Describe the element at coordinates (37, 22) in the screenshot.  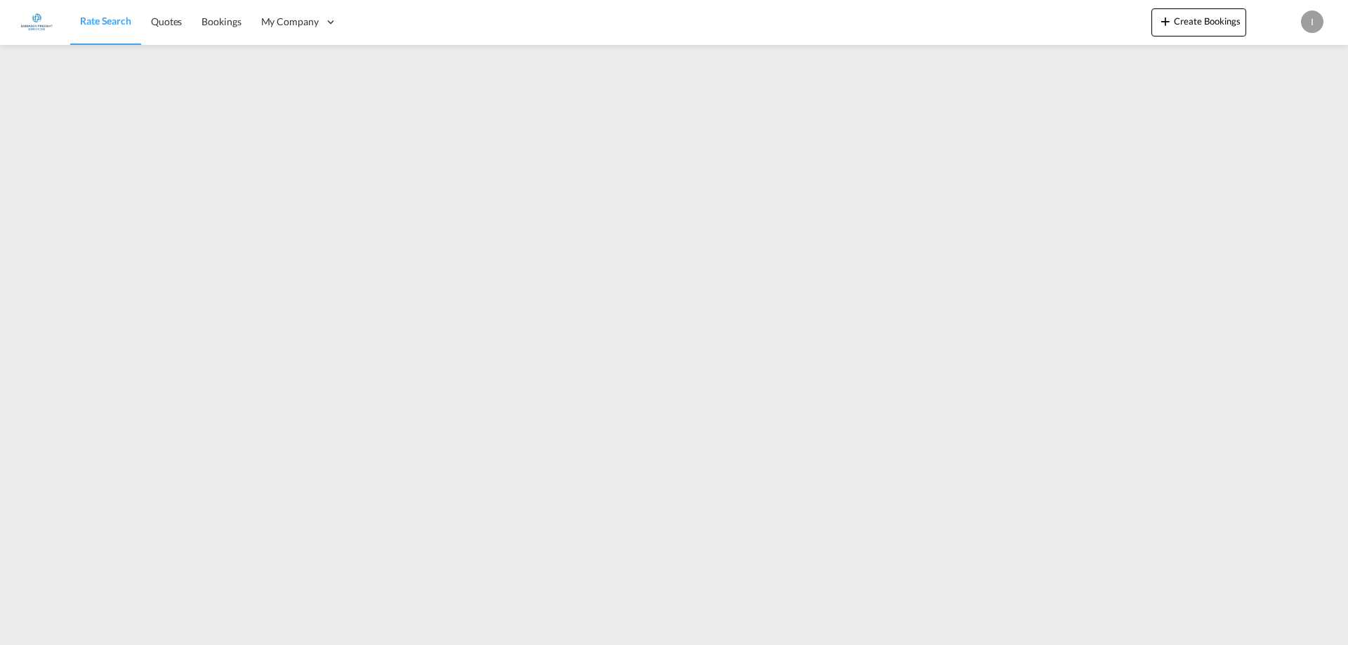
I see `img: e1326340b7c511ef854e8d6a806141ad.jpg` at that location.